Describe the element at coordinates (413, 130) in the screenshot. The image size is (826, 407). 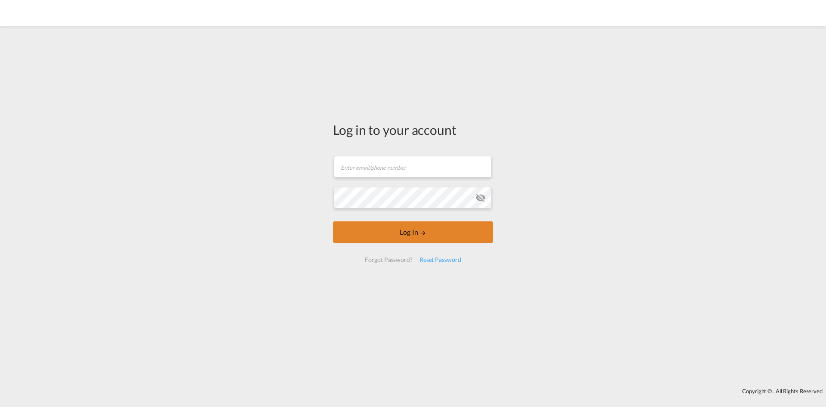
I see `div: Log in to your account` at that location.